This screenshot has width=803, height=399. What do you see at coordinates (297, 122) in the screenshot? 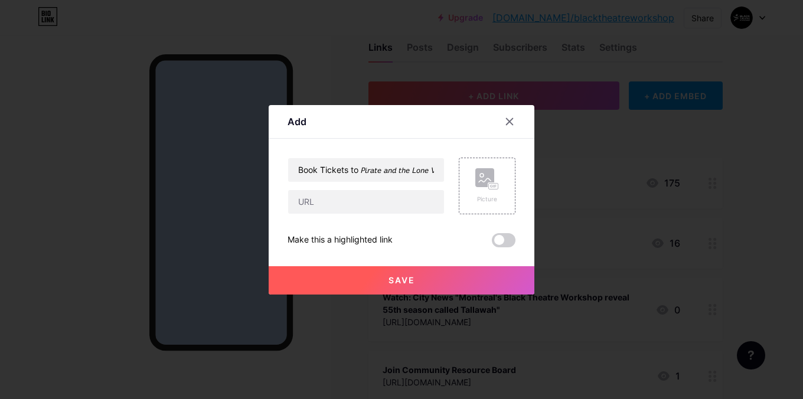
I see `div: Add` at bounding box center [297, 122].